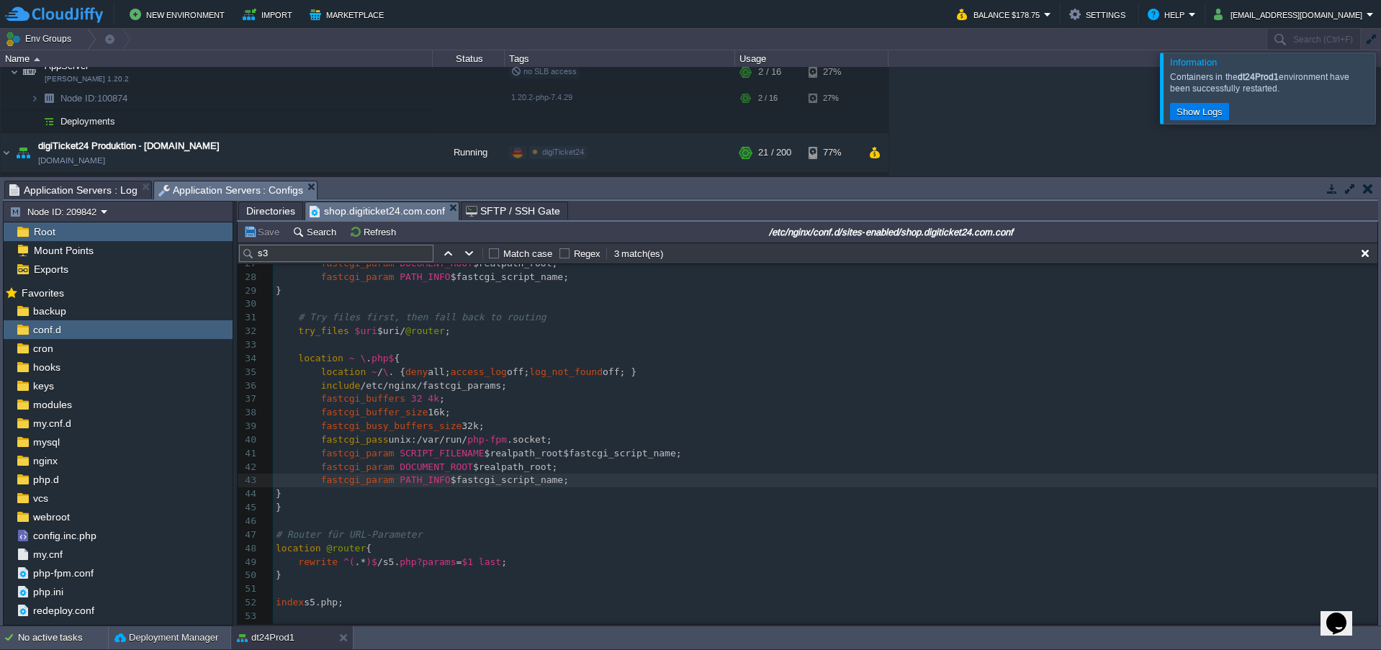  I want to click on span: php-fpm.conf, so click(63, 573).